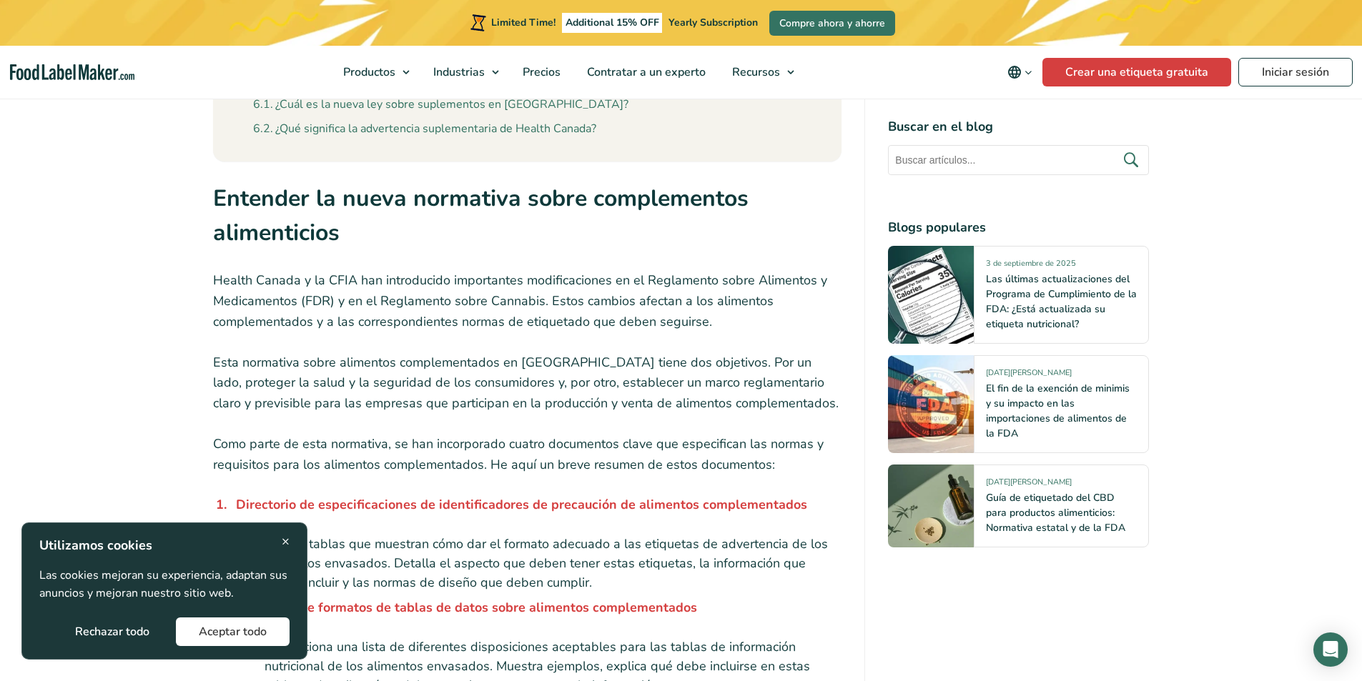 The image size is (1362, 681). I want to click on p: Health Canada y la CFIA han introducido importantes modificaciones en el Reglamento sobre Aliment..., so click(528, 301).